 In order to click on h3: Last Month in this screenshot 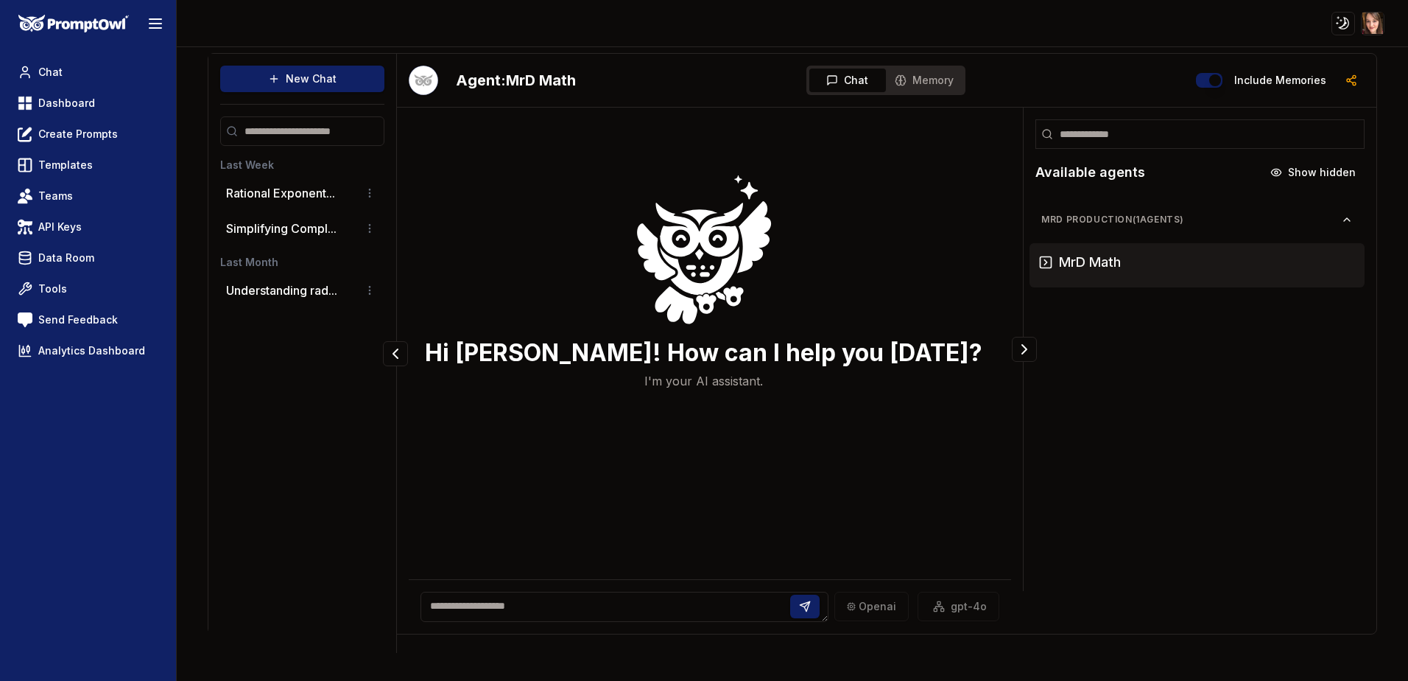, I will do `click(302, 262)`.